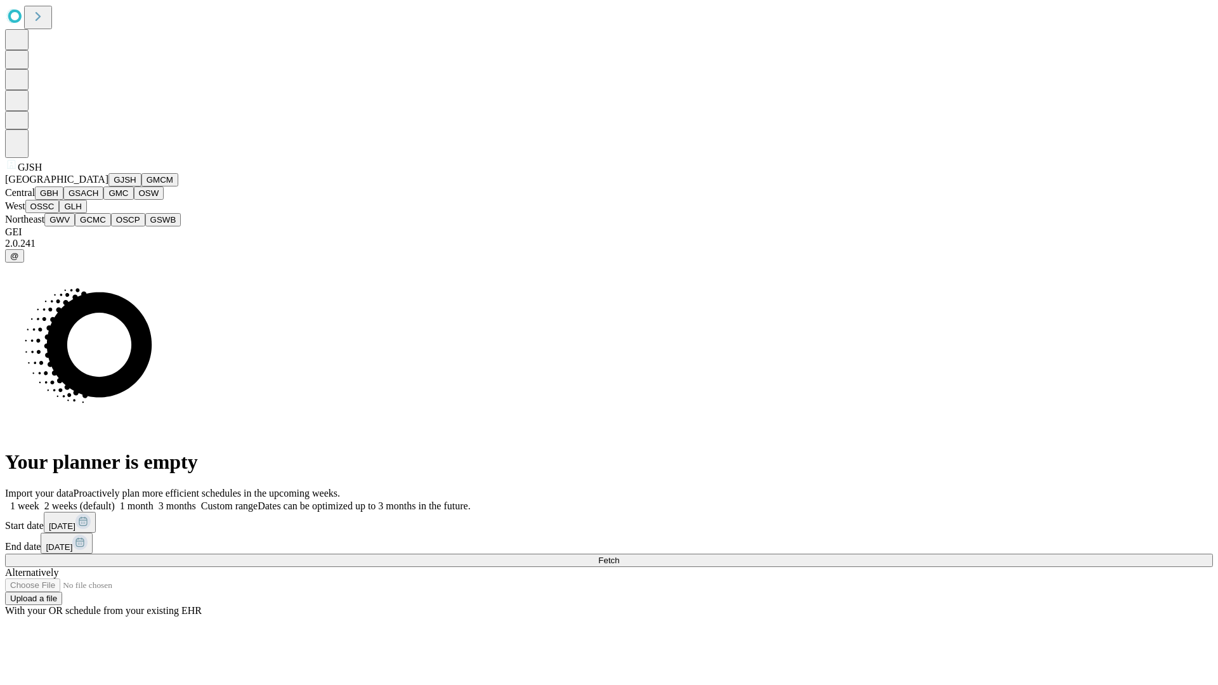 Image resolution: width=1218 pixels, height=685 pixels. I want to click on h1: Your planner is empty, so click(609, 462).